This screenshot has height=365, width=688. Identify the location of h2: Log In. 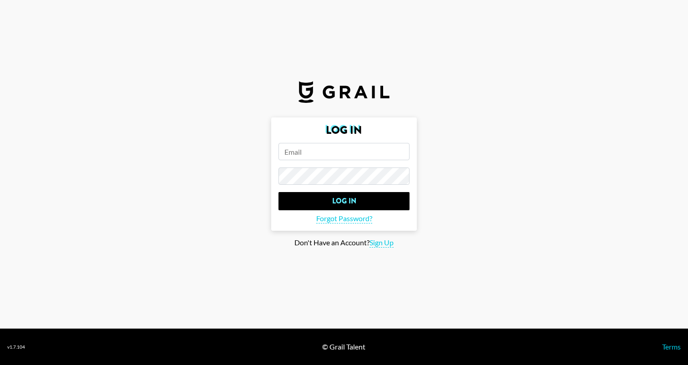
(344, 130).